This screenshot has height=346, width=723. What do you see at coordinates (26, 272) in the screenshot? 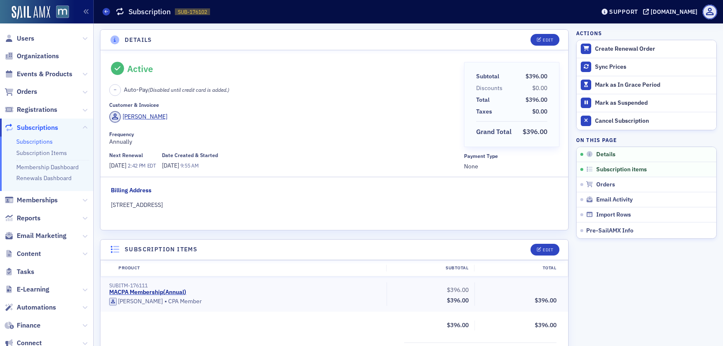
I see `span: Tasks` at bounding box center [26, 272].